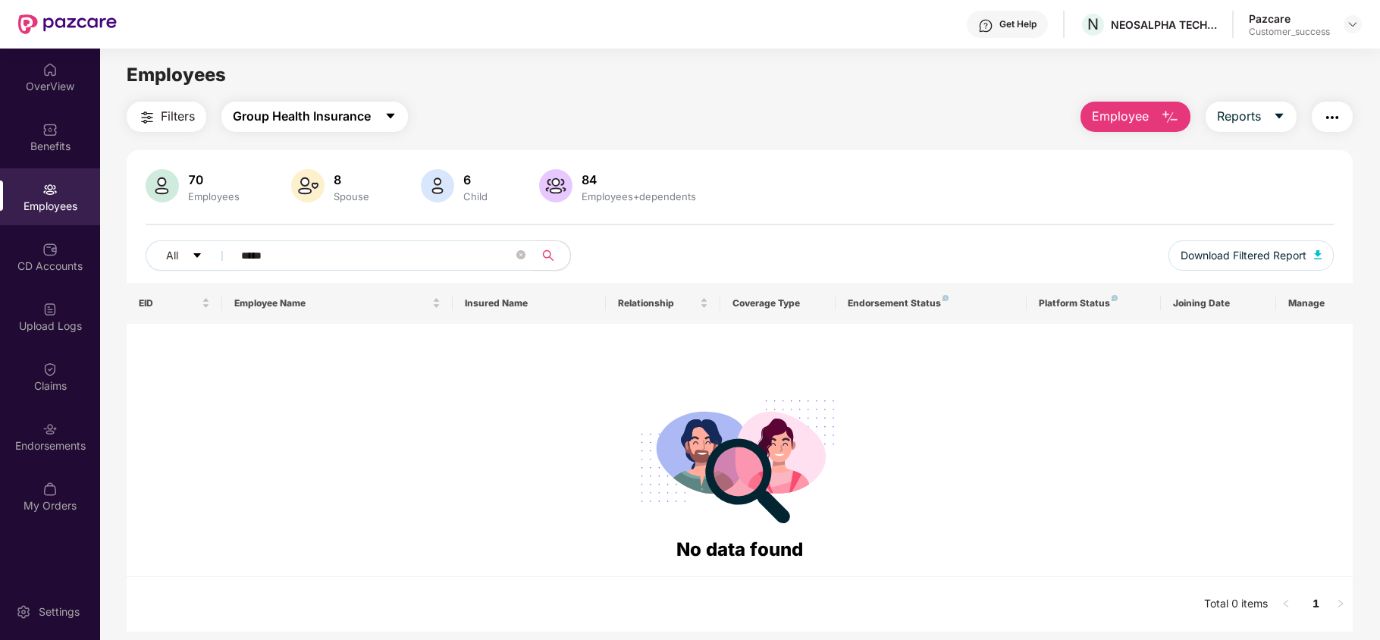  What do you see at coordinates (59, 612) in the screenshot?
I see `div: Settings` at bounding box center [59, 612].